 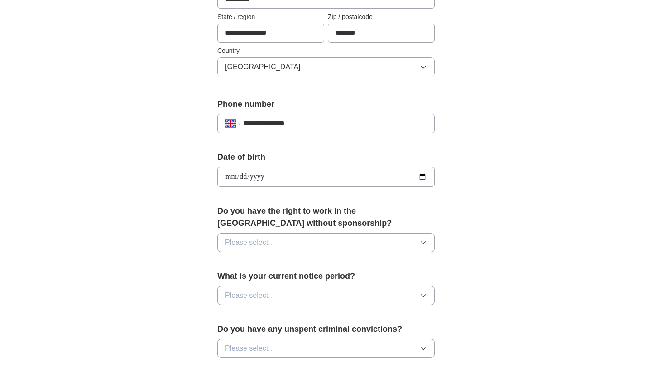 I want to click on label: Date of birth, so click(x=326, y=157).